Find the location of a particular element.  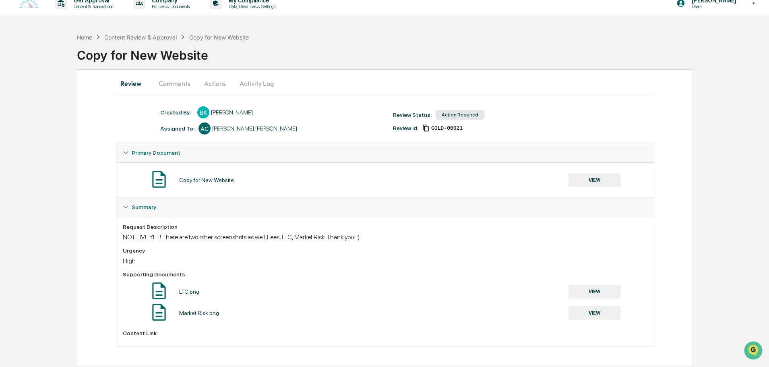

p: How can we help? is located at coordinates (77, 23).